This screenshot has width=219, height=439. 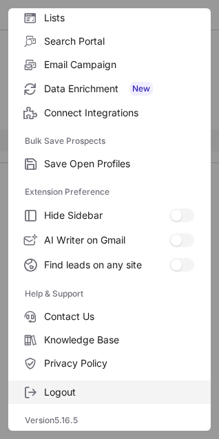 I want to click on label: Contact Us, so click(x=109, y=317).